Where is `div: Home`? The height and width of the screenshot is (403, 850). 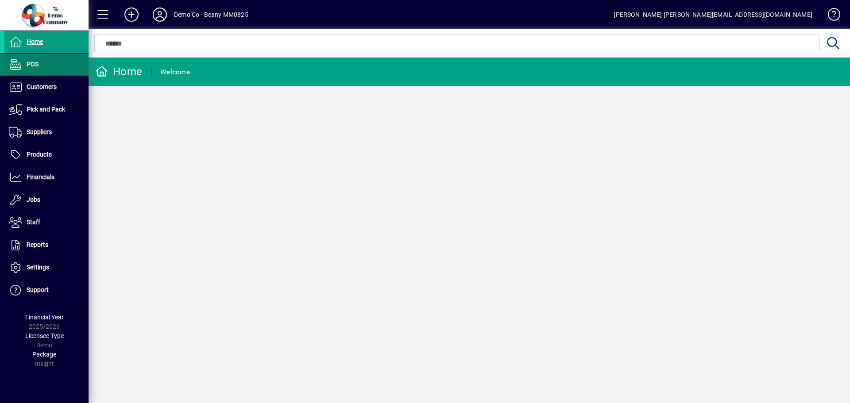
div: Home is located at coordinates (119, 72).